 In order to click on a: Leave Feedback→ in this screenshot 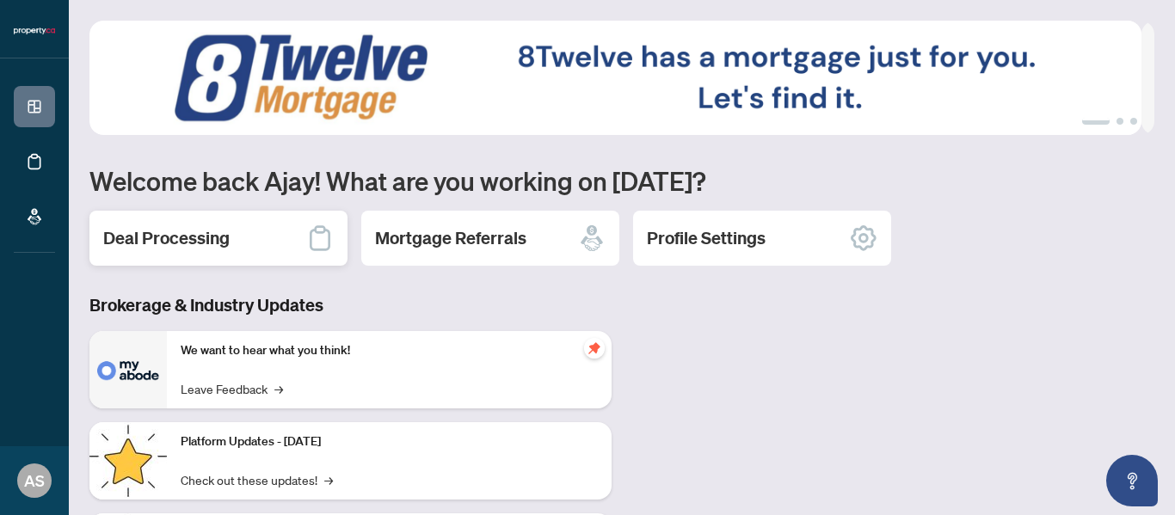, I will do `click(231, 389)`.